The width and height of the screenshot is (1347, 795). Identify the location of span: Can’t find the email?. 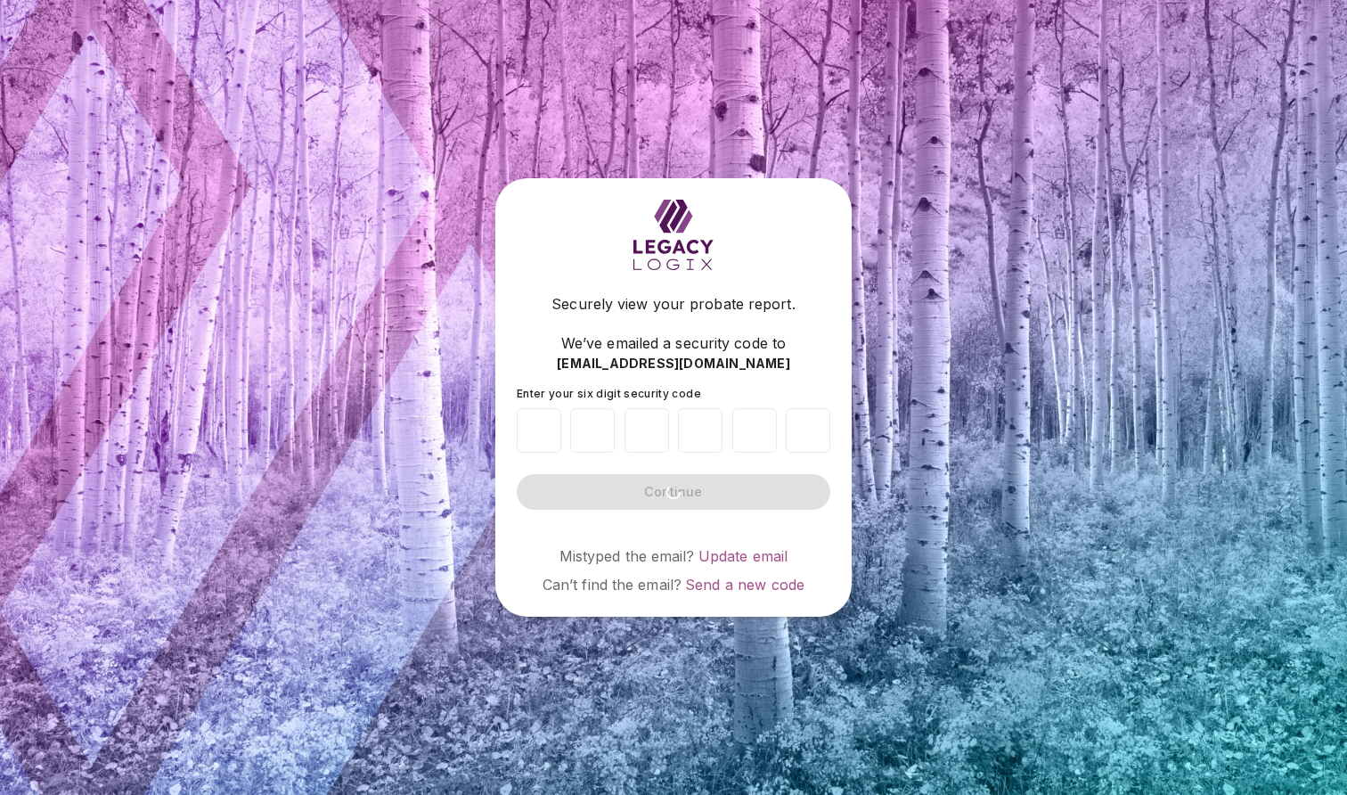
(612, 585).